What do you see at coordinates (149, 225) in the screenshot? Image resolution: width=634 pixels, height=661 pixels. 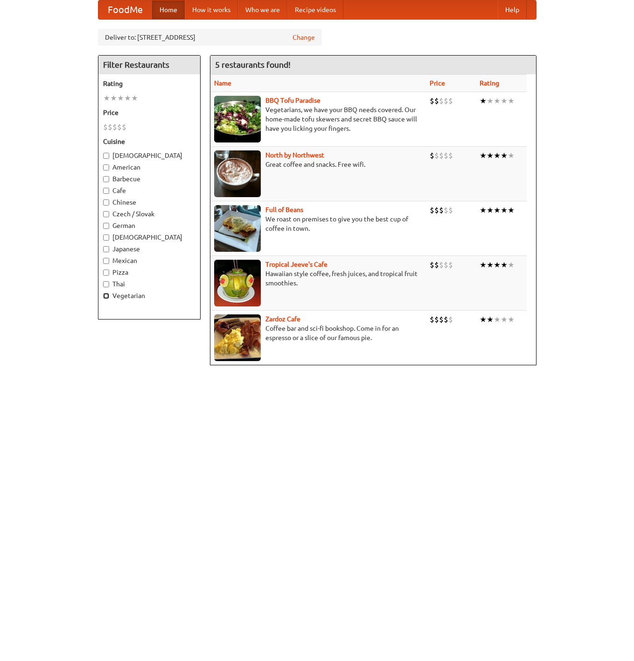 I see `label: German` at bounding box center [149, 225].